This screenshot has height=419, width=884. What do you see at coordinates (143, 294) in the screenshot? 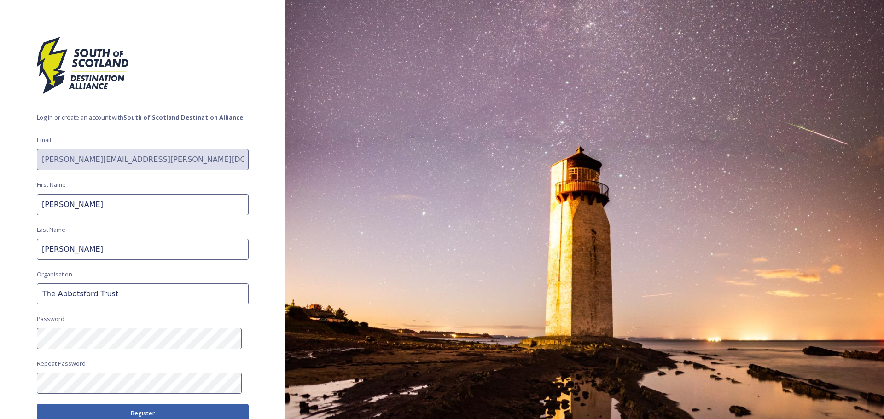
I see `input: Acme Inc` at bounding box center [143, 294].